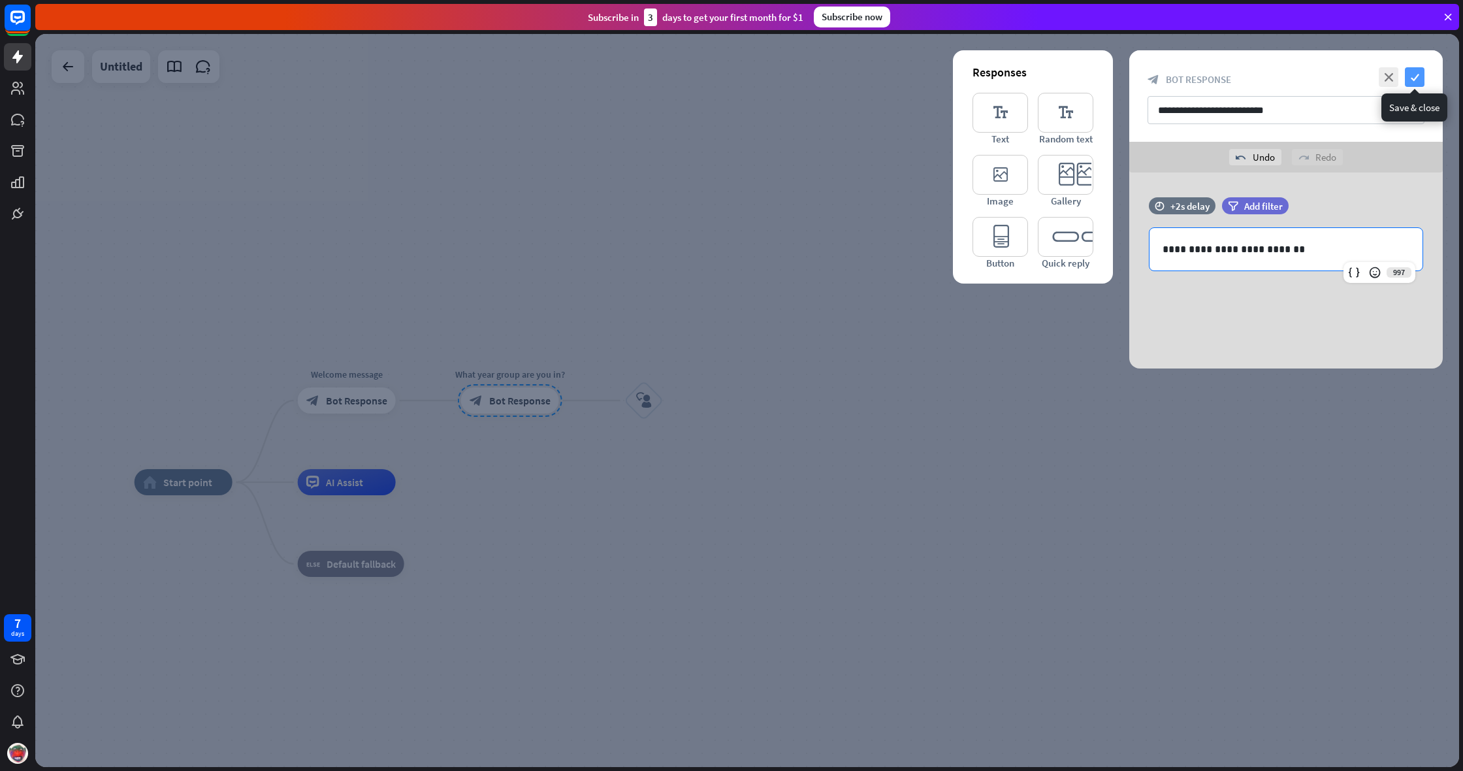 Image resolution: width=1463 pixels, height=771 pixels. What do you see at coordinates (1255, 157) in the screenshot?
I see `div: Undo` at bounding box center [1255, 157].